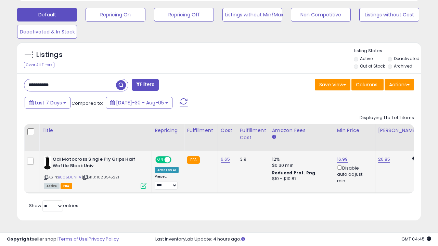 Image resolution: width=438 pixels, height=246 pixels. I want to click on div: $10 - $10.87, so click(300, 179).